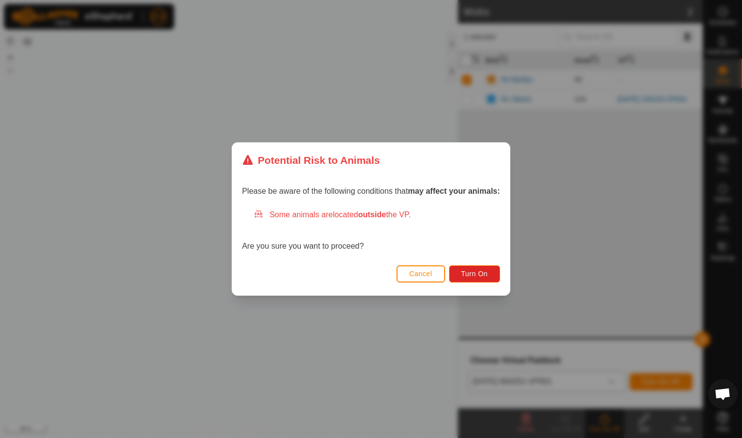  I want to click on div: Are you sure you want to proceed?, so click(371, 231).